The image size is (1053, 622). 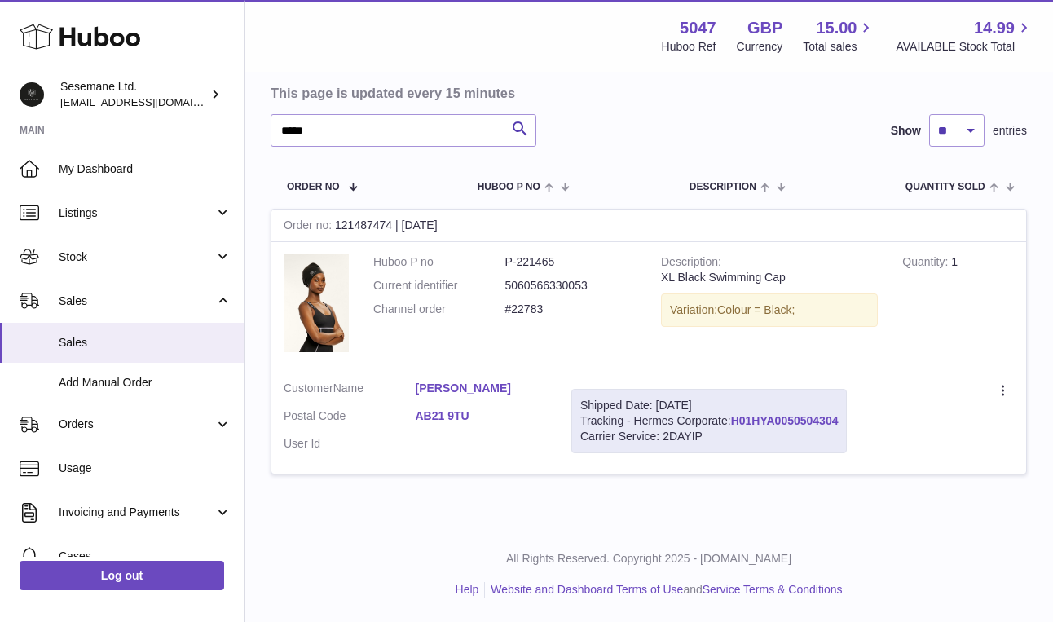 I want to click on span: entries, so click(x=1010, y=130).